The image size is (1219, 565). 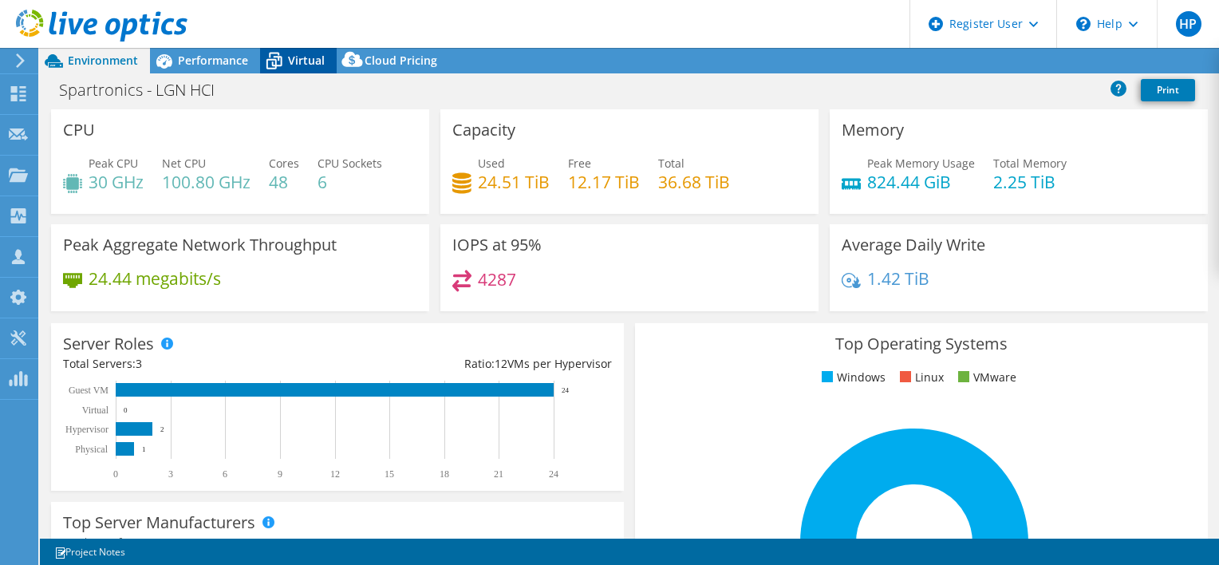 I want to click on span: 3, so click(x=139, y=363).